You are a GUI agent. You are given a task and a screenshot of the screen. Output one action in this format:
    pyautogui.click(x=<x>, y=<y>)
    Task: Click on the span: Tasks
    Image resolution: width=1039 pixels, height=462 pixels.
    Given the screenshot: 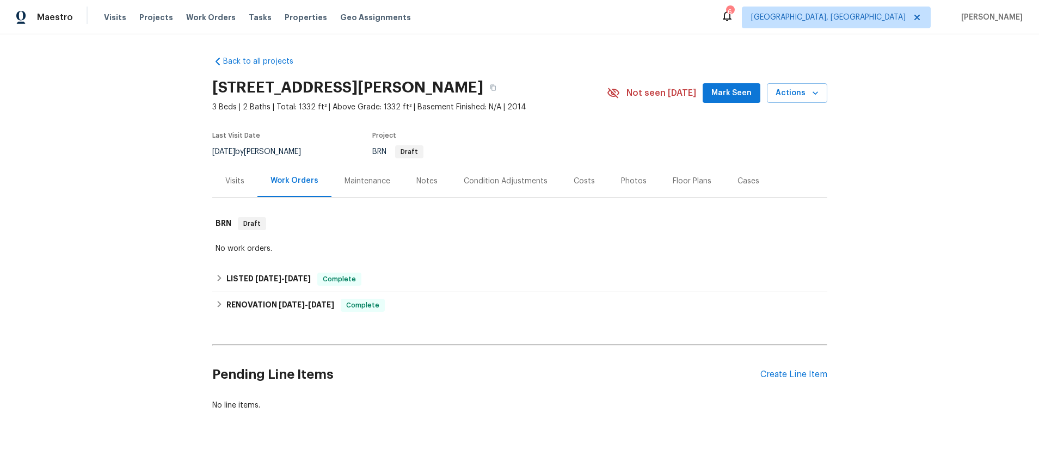 What is the action you would take?
    pyautogui.click(x=260, y=17)
    